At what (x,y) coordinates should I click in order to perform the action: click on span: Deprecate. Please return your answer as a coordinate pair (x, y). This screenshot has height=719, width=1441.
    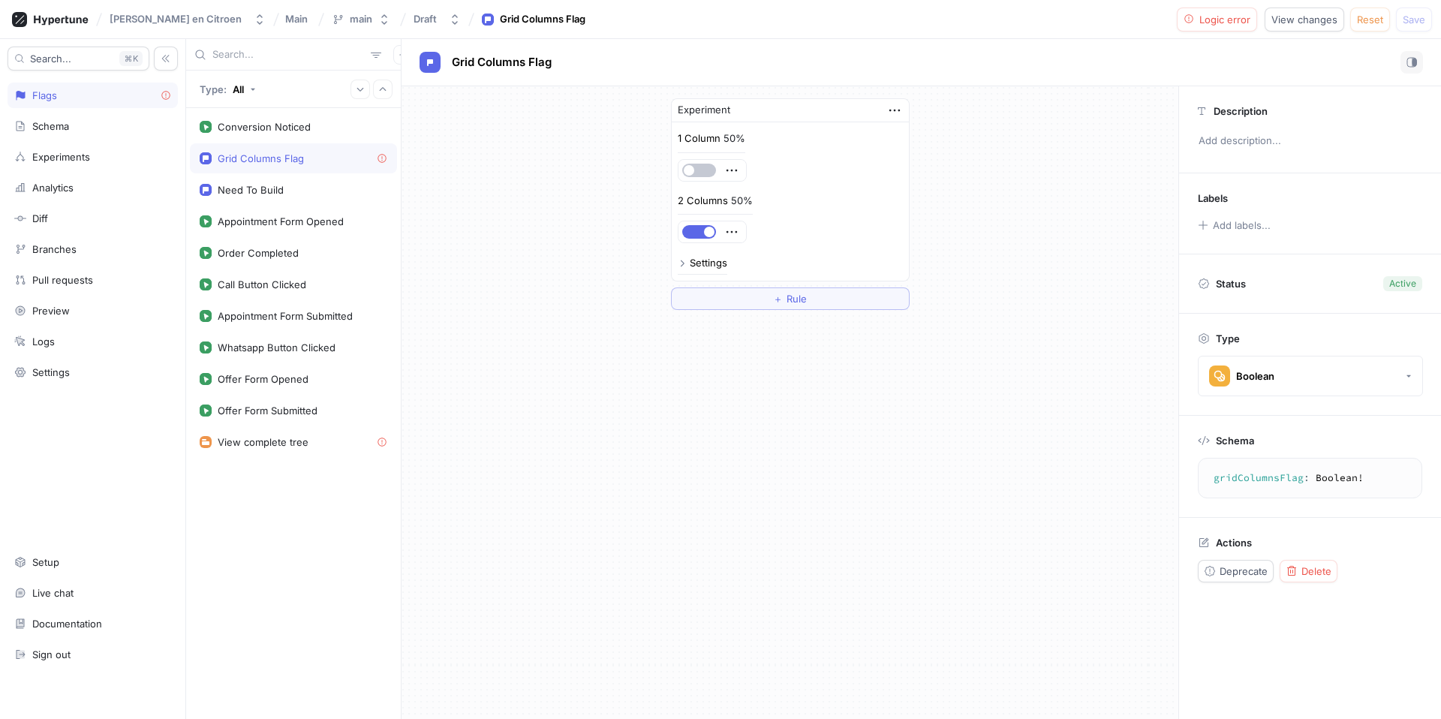
    Looking at the image, I should click on (1243, 571).